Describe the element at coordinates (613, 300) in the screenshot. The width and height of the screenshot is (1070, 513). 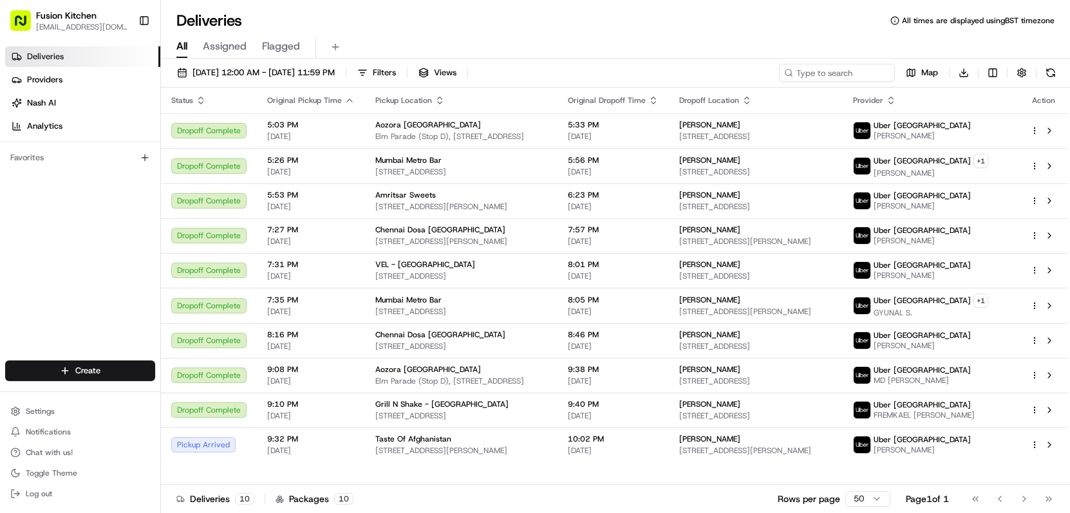
I see `span: 8:05 PM` at that location.